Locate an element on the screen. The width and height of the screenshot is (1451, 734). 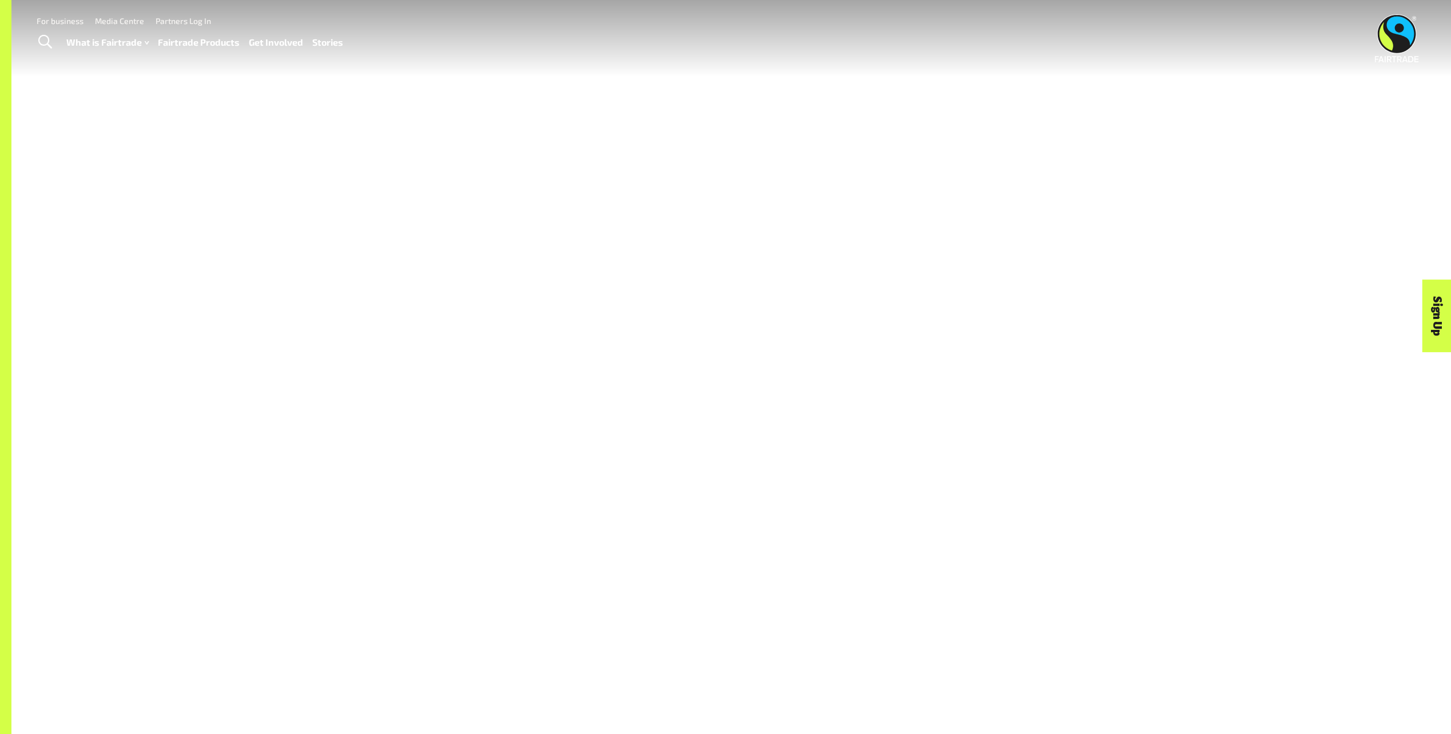
img: Fairtrade Australia New Zealand logo is located at coordinates (1396, 38).